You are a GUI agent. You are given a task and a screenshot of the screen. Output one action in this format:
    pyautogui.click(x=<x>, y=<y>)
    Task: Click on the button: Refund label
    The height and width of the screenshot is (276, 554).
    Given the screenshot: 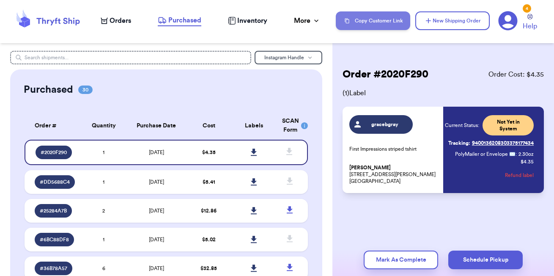 What is the action you would take?
    pyautogui.click(x=519, y=175)
    